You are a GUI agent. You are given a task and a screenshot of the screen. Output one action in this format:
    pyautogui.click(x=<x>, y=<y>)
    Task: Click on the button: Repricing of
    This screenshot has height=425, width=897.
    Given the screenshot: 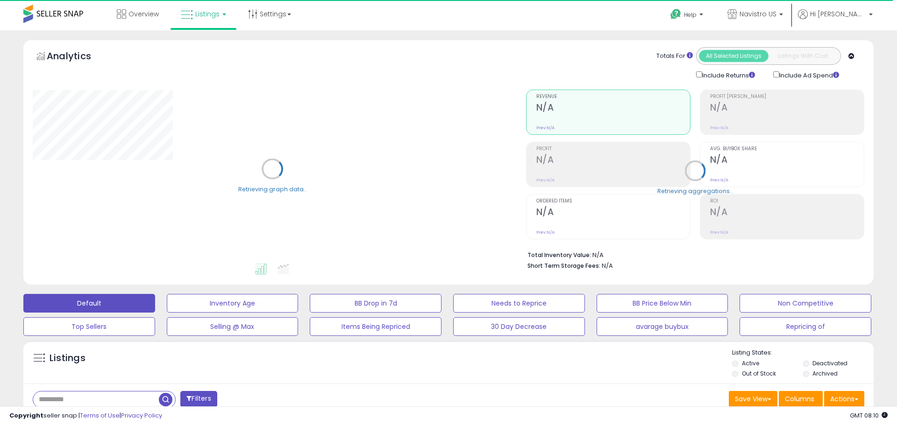 What is the action you would take?
    pyautogui.click(x=805, y=327)
    